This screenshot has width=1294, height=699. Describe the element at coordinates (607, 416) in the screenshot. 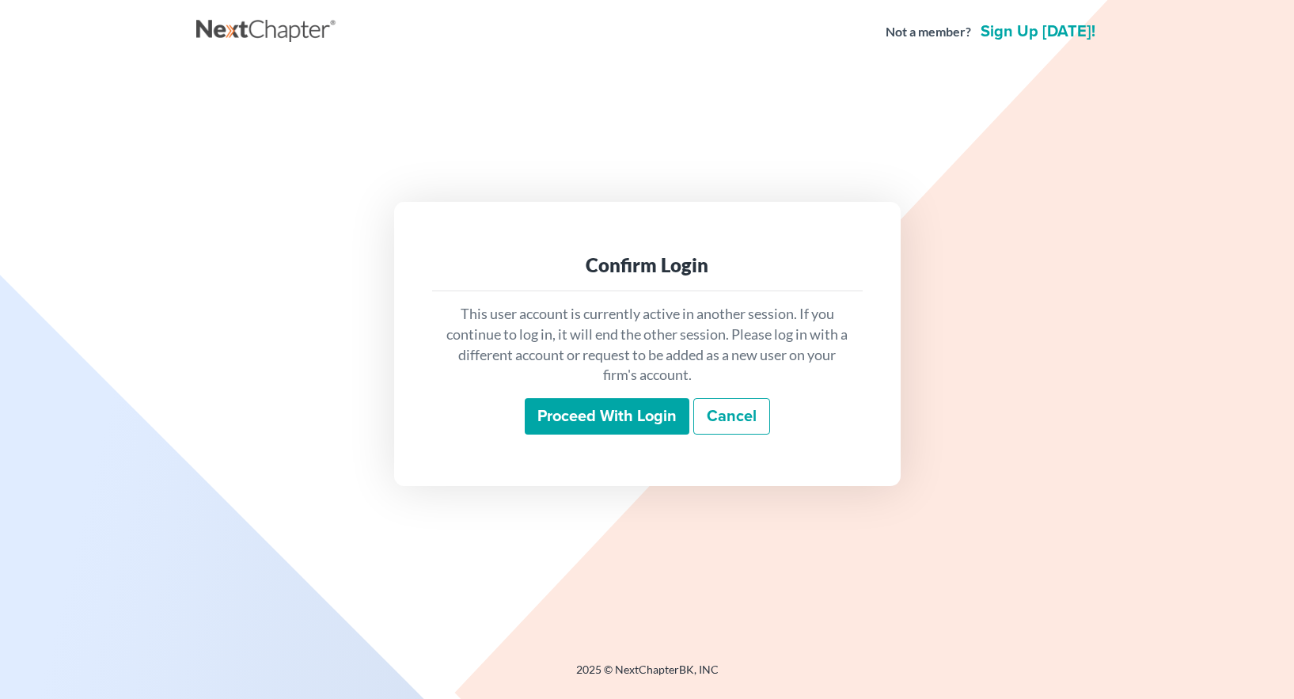

I see `input: Proceed with login` at that location.